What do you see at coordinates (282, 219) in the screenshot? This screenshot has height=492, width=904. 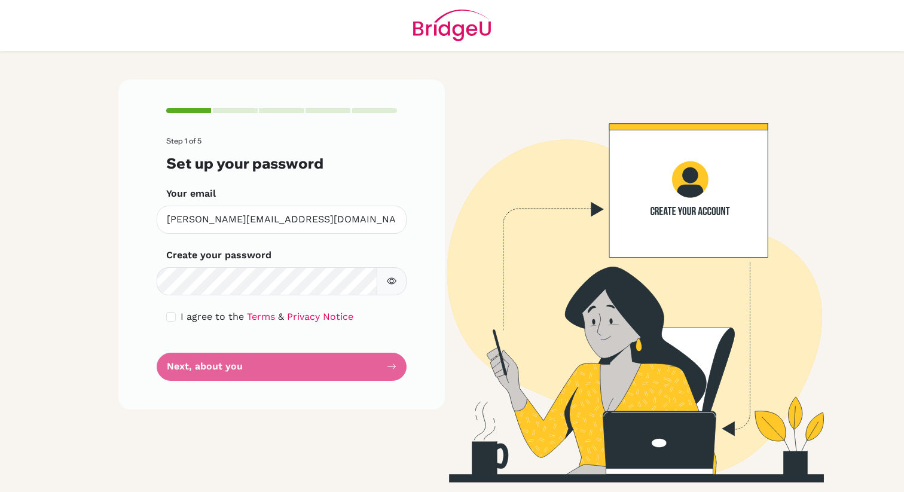 I see `input: Insert your email*` at bounding box center [282, 219].